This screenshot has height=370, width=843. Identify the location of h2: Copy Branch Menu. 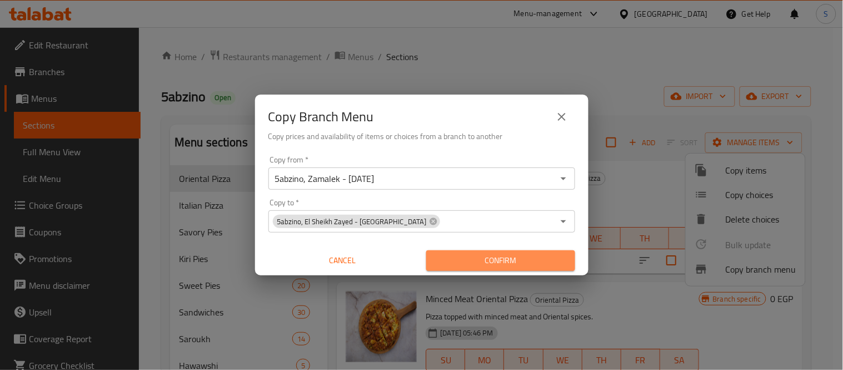
(321, 117).